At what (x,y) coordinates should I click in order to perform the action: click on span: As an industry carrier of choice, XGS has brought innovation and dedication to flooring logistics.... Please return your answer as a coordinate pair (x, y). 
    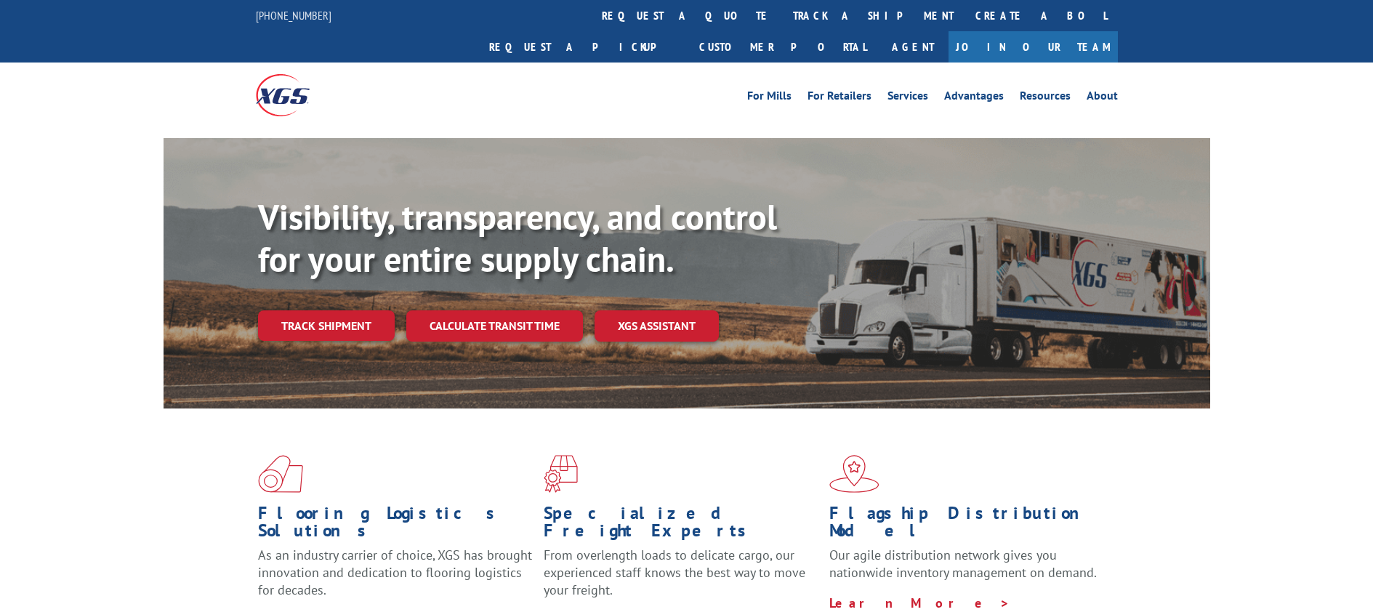
    Looking at the image, I should click on (395, 572).